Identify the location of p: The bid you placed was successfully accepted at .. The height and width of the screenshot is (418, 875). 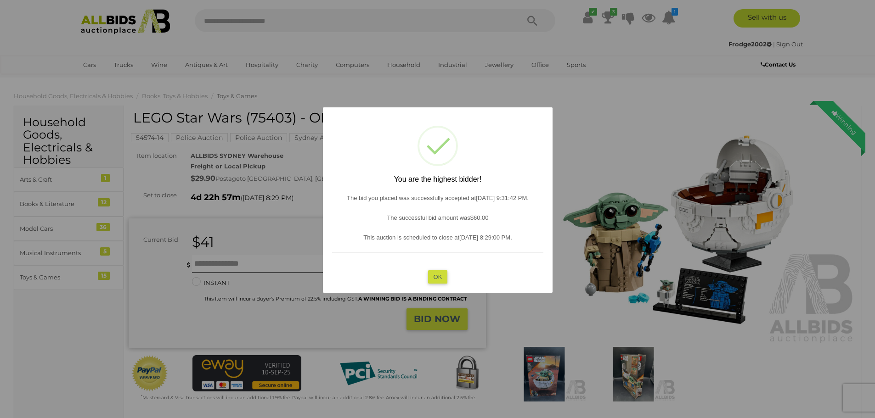
(438, 197).